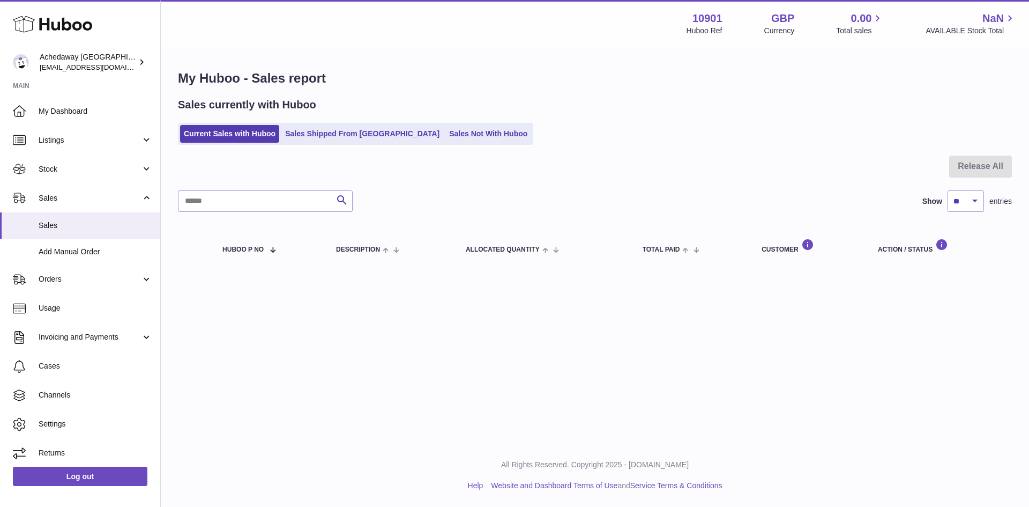 This screenshot has width=1029, height=507. What do you see at coordinates (95, 424) in the screenshot?
I see `span: Settings` at bounding box center [95, 424].